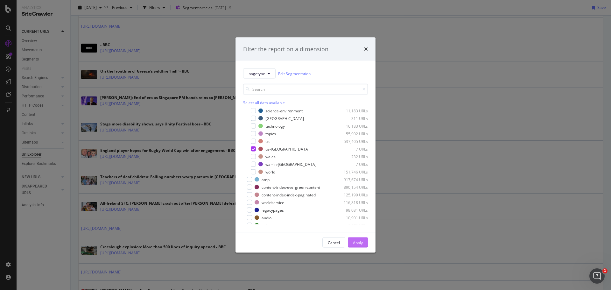 The image size is (611, 290). What do you see at coordinates (294, 73) in the screenshot?
I see `a: Edit Segmentation` at bounding box center [294, 73].